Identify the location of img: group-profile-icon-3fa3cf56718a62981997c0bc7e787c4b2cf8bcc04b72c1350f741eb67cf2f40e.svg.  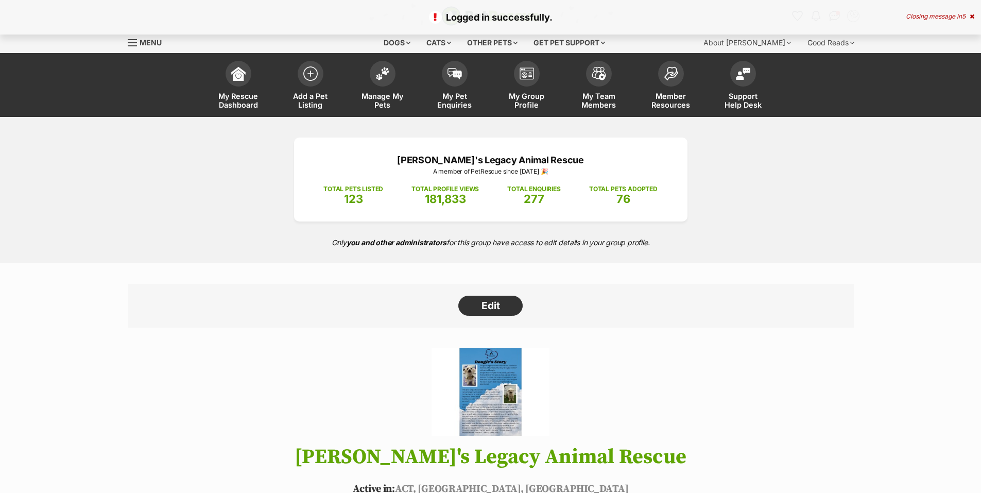
(527, 74).